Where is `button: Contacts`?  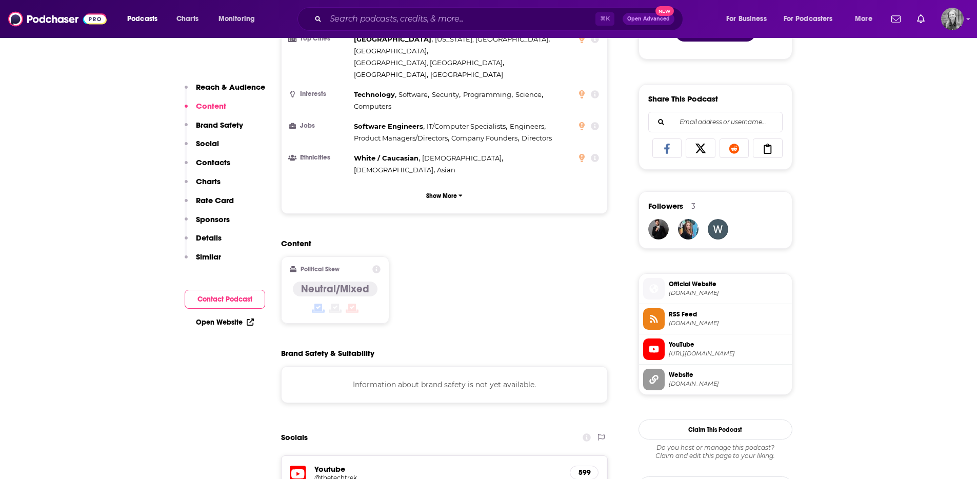
button: Contacts is located at coordinates (207, 167).